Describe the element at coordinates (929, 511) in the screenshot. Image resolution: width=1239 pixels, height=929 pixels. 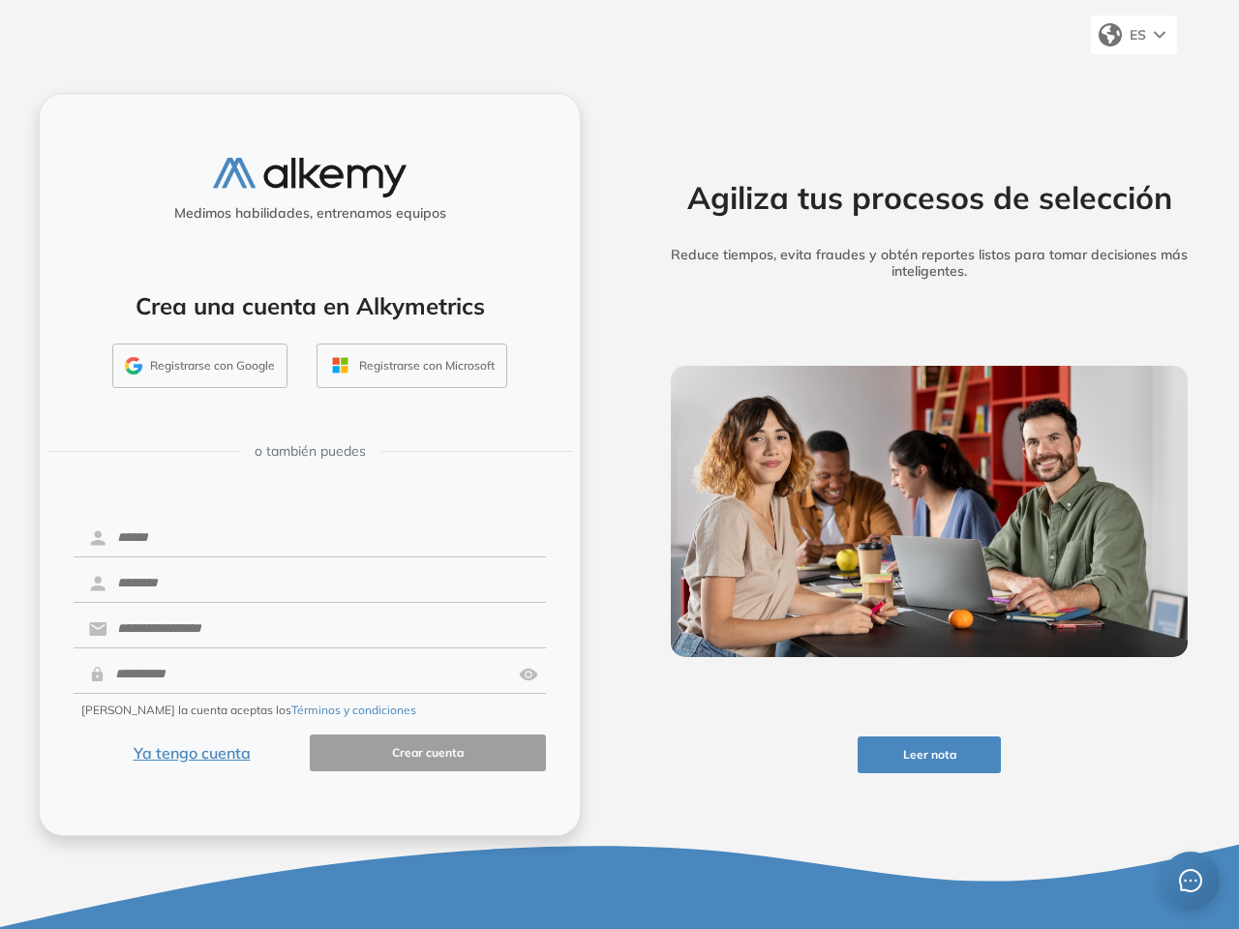
I see `img: img-more-info` at that location.